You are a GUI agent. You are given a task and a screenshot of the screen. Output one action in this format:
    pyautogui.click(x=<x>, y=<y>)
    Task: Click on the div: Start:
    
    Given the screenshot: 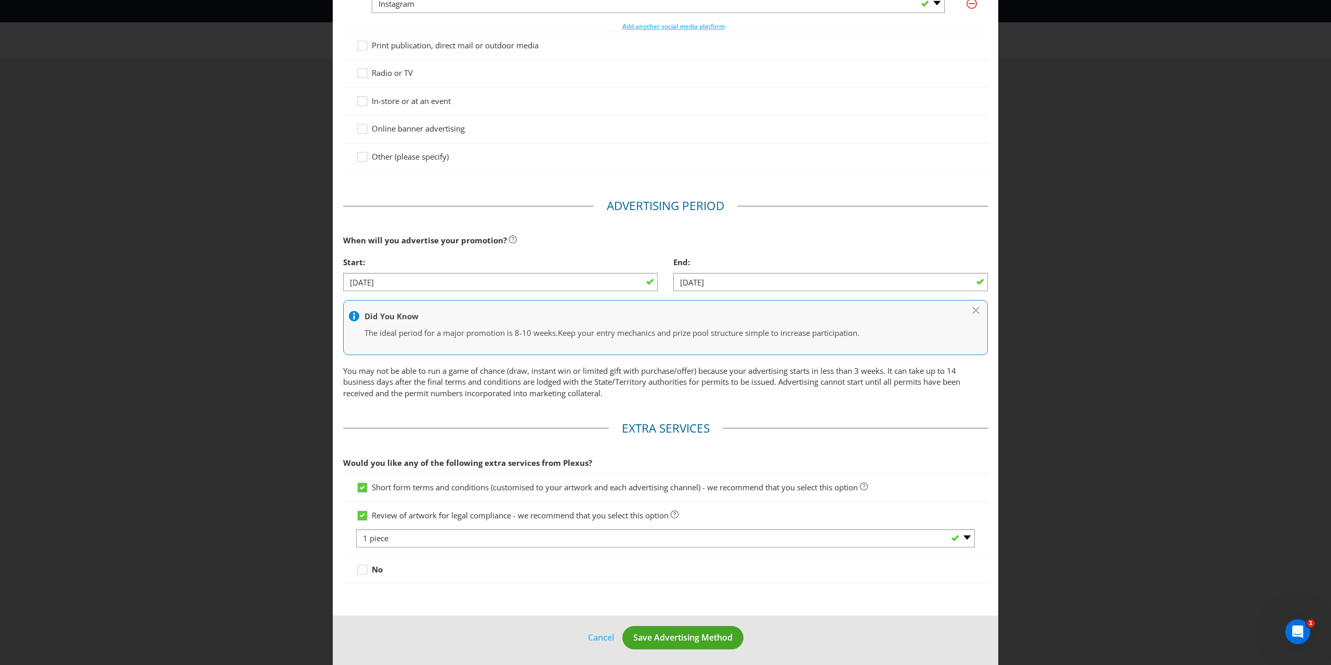 What is the action you would take?
    pyautogui.click(x=500, y=262)
    